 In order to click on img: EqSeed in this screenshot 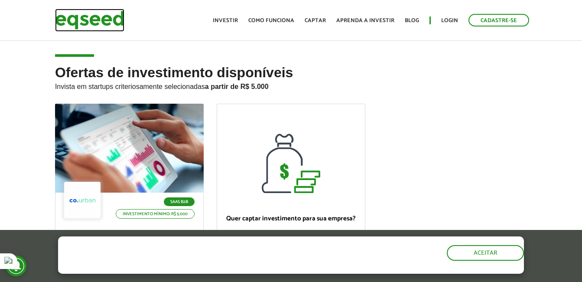, I will do `click(90, 20)`.